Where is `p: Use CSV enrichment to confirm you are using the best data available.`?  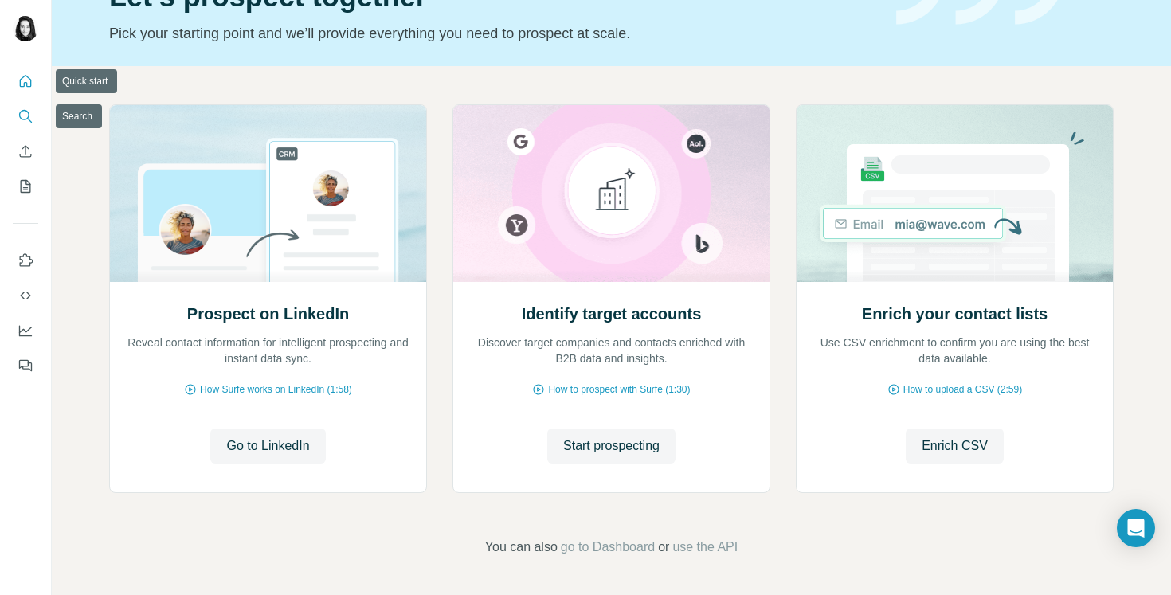
p: Use CSV enrichment to confirm you are using the best data available. is located at coordinates (955, 351).